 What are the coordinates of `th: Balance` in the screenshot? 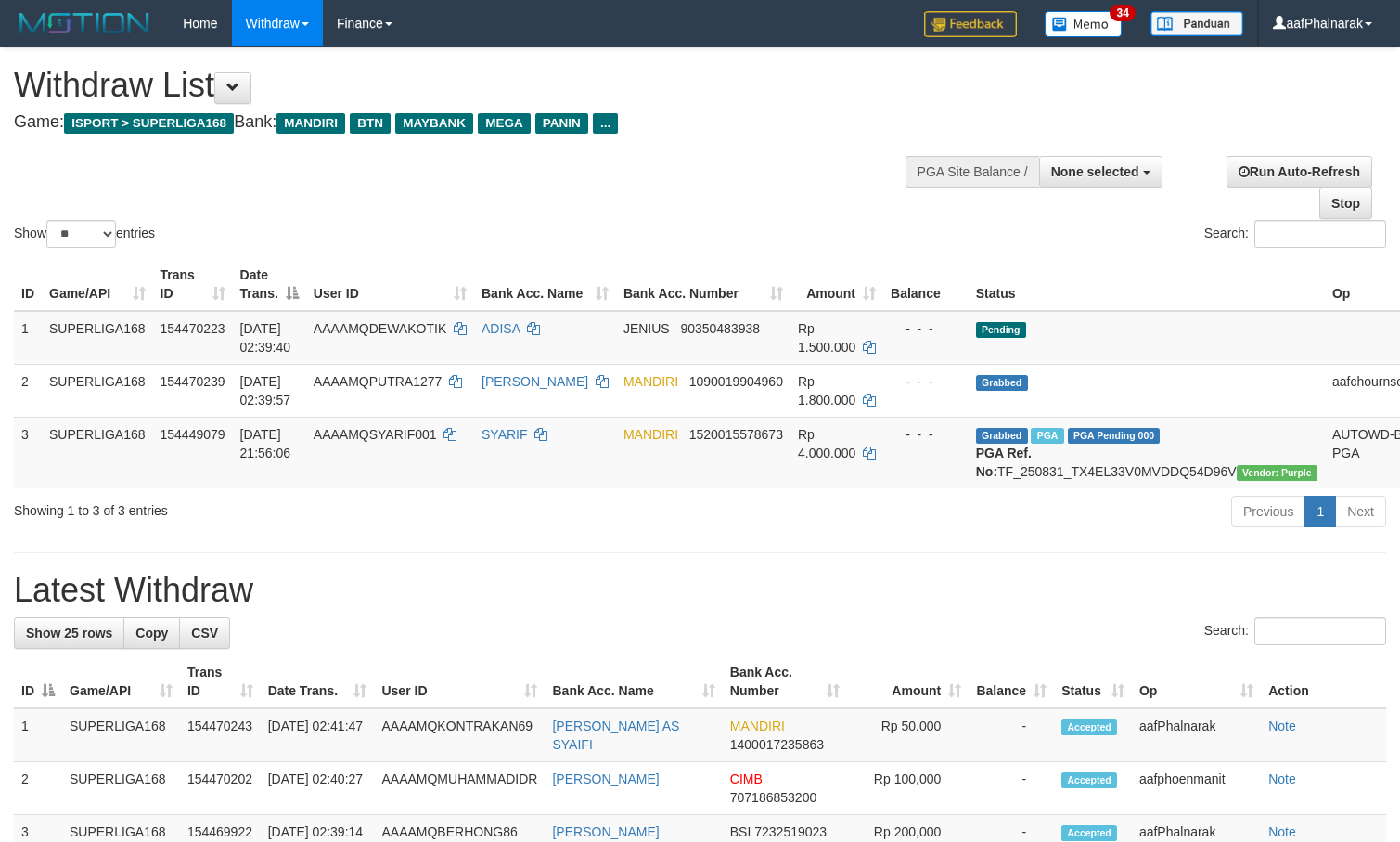 It's located at (926, 284).